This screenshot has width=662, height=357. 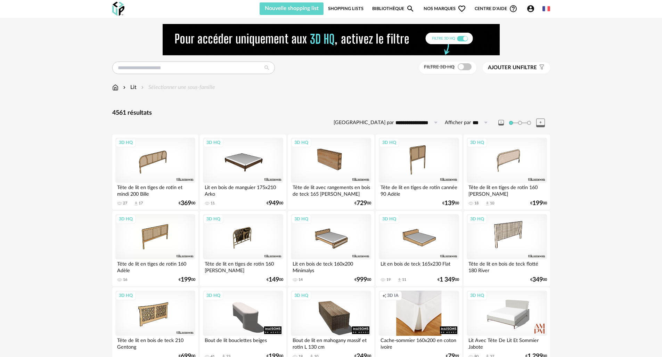 I want to click on span: Creation icon, so click(x=384, y=295).